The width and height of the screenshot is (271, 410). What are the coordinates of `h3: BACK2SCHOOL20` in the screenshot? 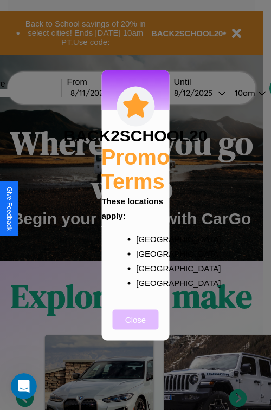 It's located at (135, 135).